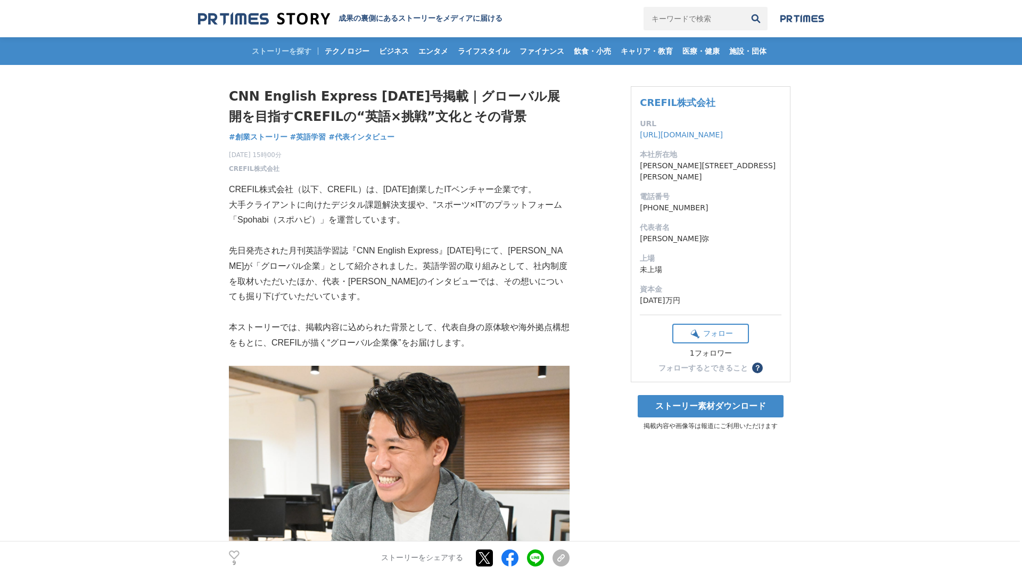 Image resolution: width=1022 pixels, height=575 pixels. Describe the element at coordinates (710, 406) in the screenshot. I see `a: ストーリー素材ダウンロード` at that location.